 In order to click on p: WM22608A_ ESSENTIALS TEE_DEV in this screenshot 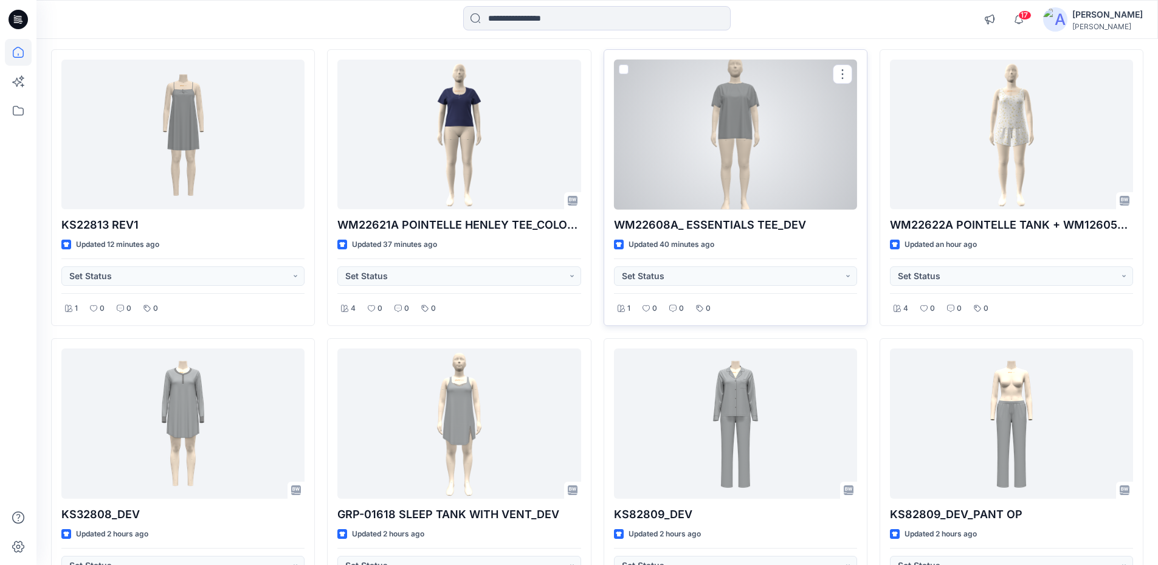, I will do `click(735, 225)`.